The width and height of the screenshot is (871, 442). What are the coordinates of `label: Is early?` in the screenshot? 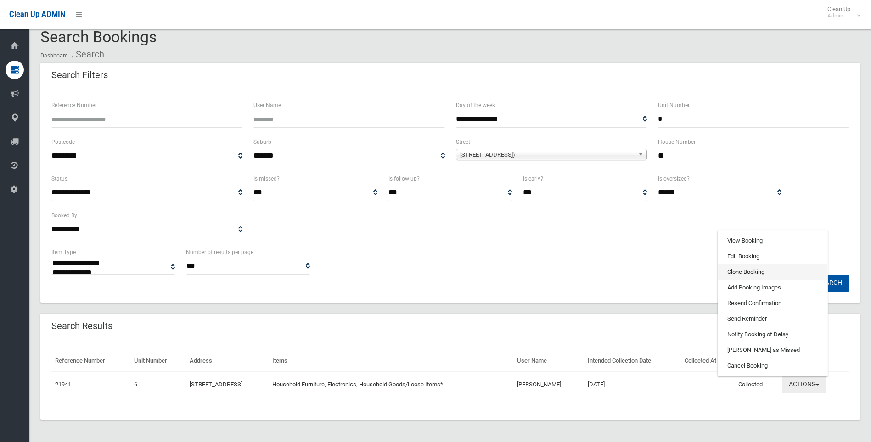 It's located at (533, 179).